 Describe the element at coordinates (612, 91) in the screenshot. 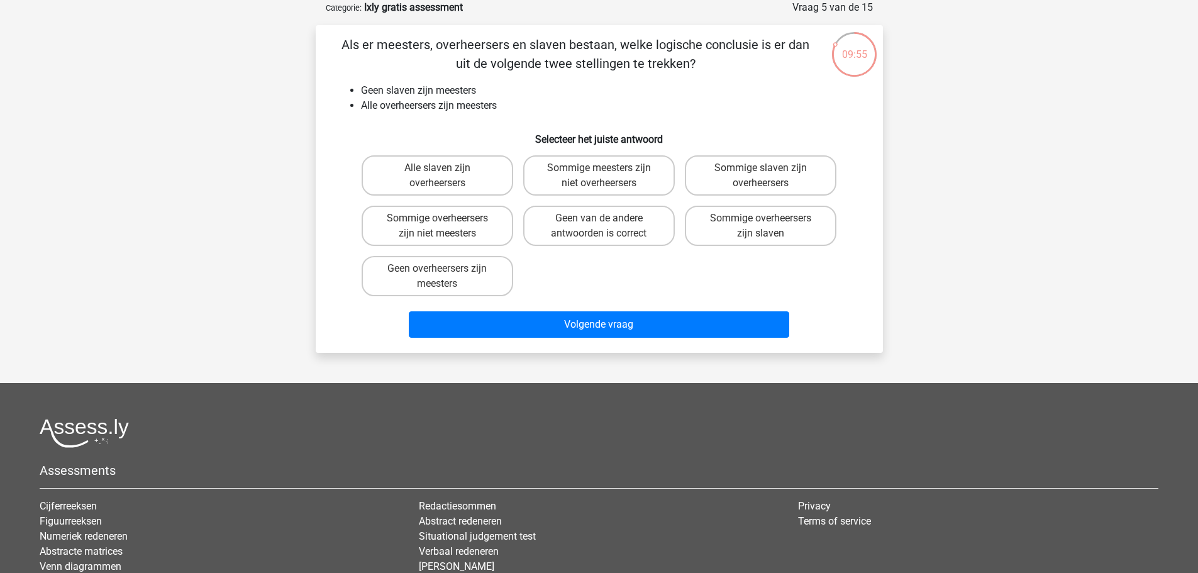

I see `li: Geen slaven zijn meesters` at that location.